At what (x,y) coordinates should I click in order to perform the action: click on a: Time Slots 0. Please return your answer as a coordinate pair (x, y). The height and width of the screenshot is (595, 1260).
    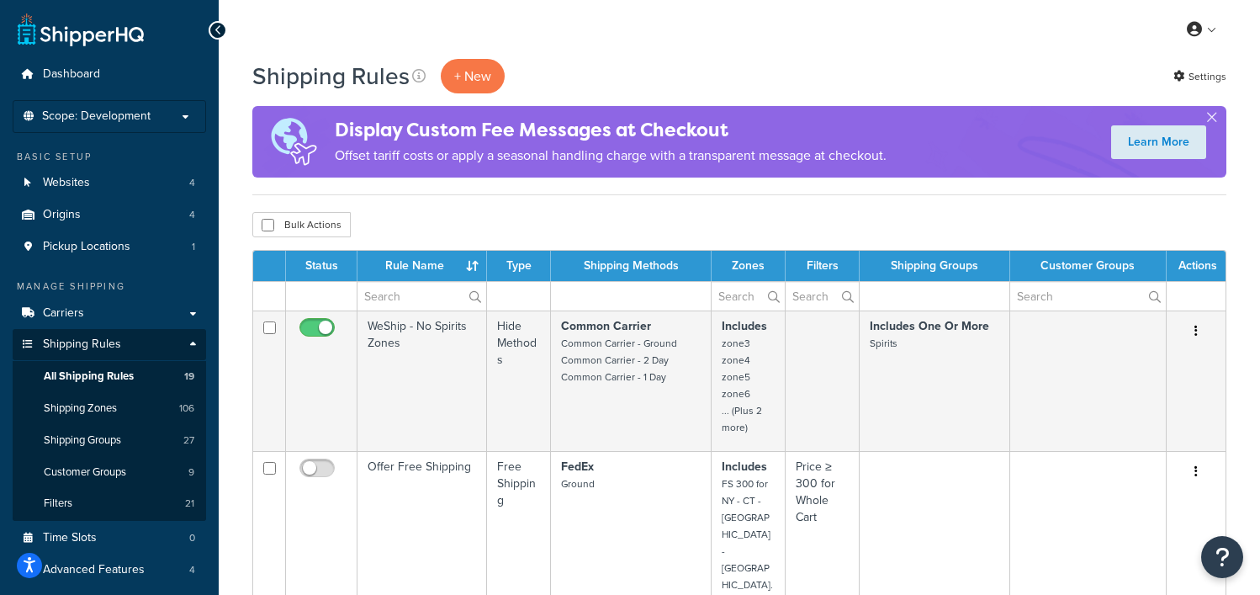
    Looking at the image, I should click on (109, 538).